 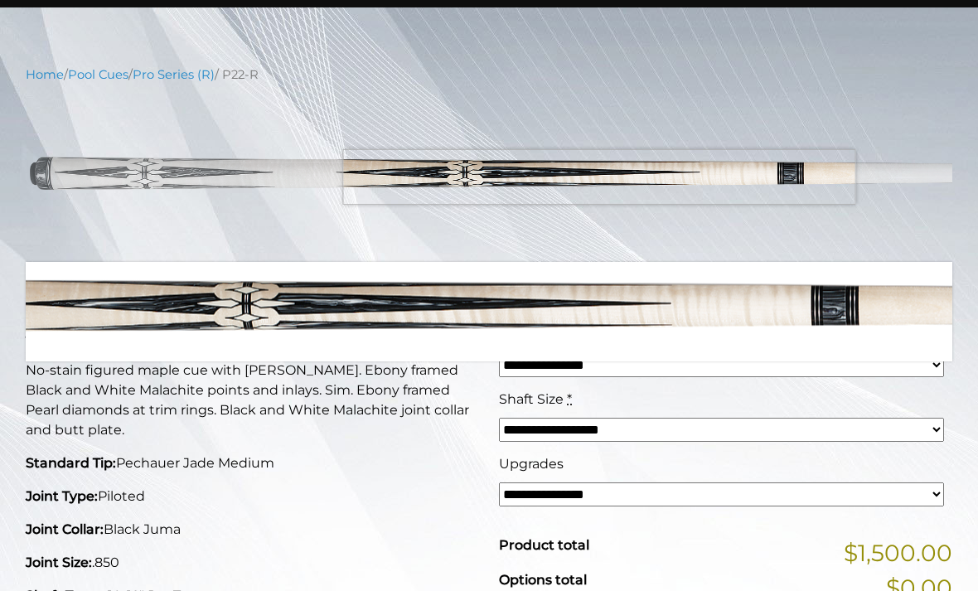 I want to click on a: Pro Series (R), so click(x=173, y=75).